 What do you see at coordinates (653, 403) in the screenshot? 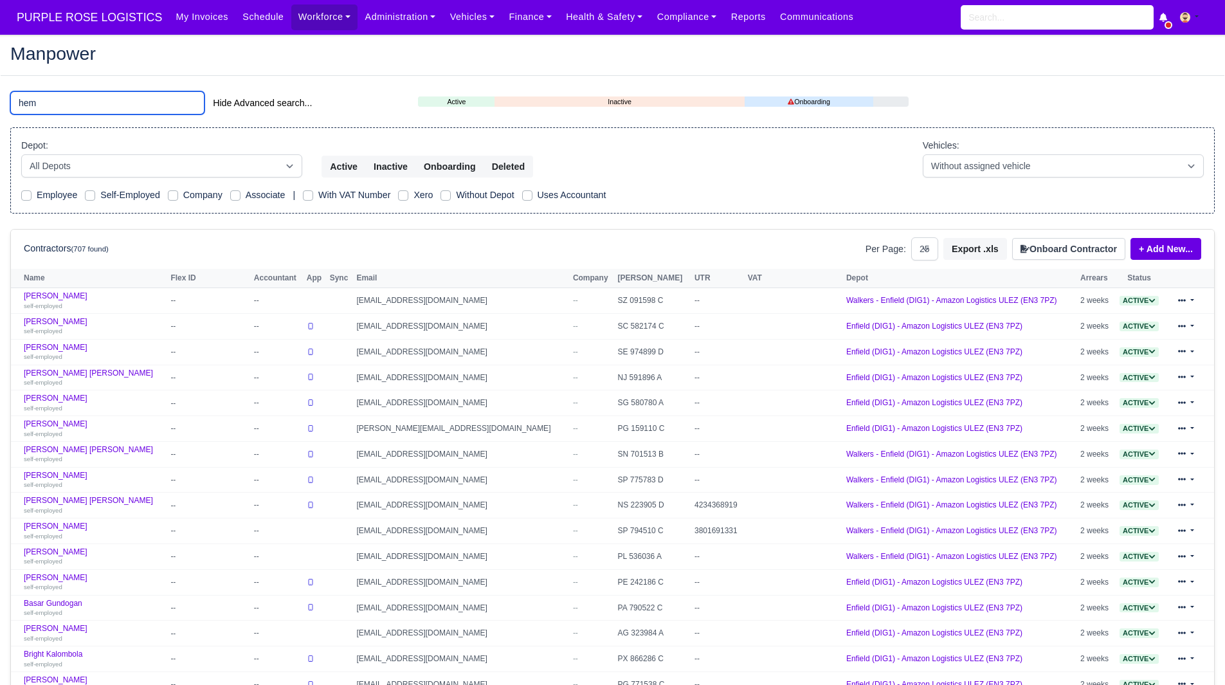
I see `td: SG 580780 A` at bounding box center [653, 403].